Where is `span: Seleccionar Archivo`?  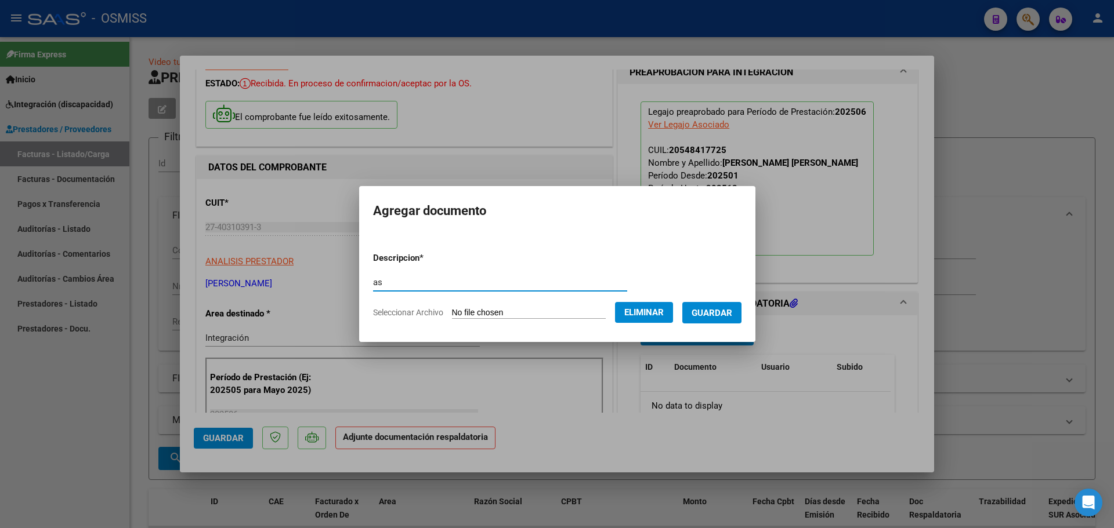
span: Seleccionar Archivo is located at coordinates (408, 313).